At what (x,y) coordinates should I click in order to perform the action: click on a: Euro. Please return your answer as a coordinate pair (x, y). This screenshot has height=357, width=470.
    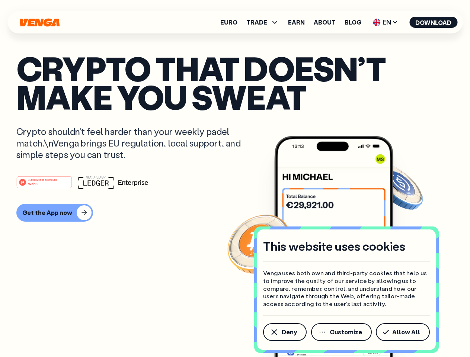
    Looking at the image, I should click on (229, 22).